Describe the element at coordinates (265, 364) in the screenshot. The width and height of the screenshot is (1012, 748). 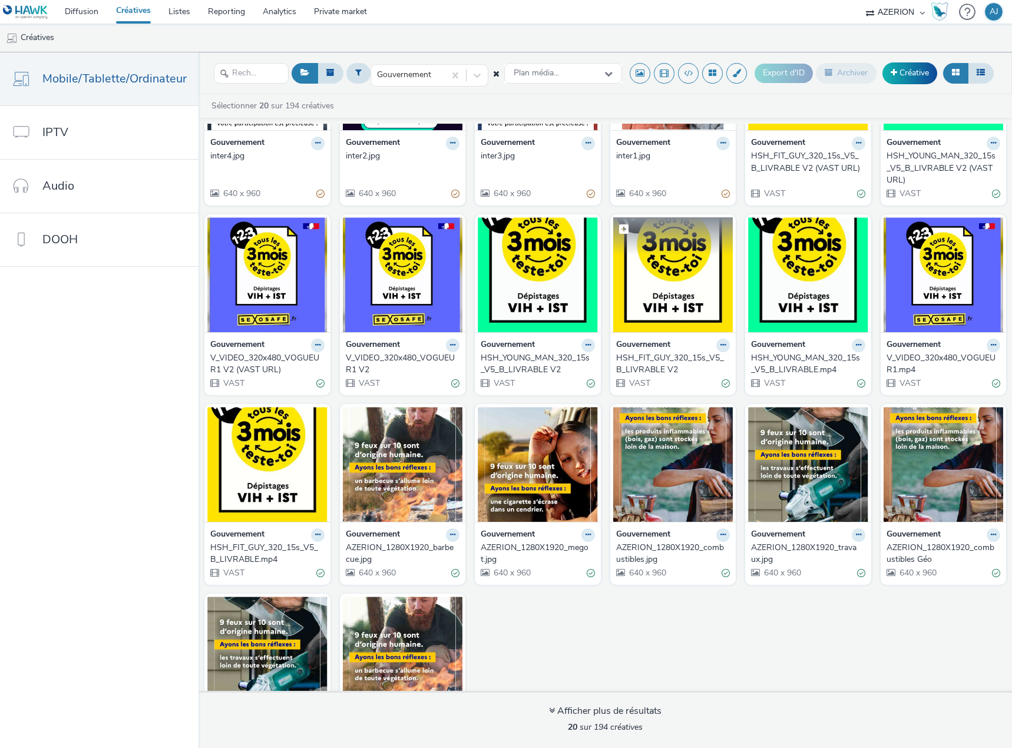
I see `div: V_VIDEO_320x480_VOGUEUR1 V2 (VAST URL)` at that location.